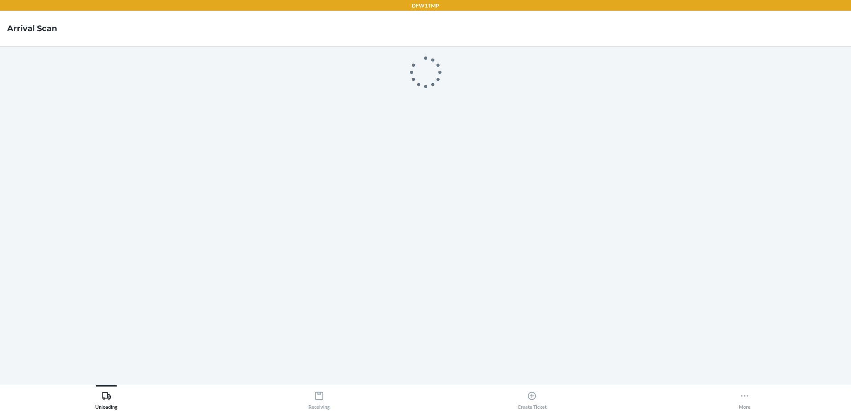  I want to click on button: Receiving, so click(319, 397).